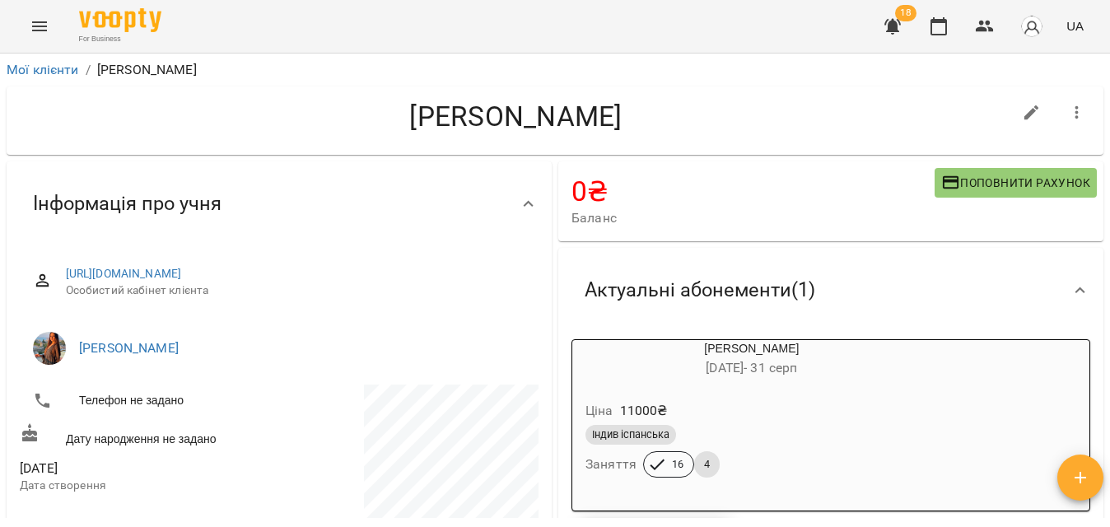 The width and height of the screenshot is (1110, 527). I want to click on div: Дату народження не задано, so click(147, 435).